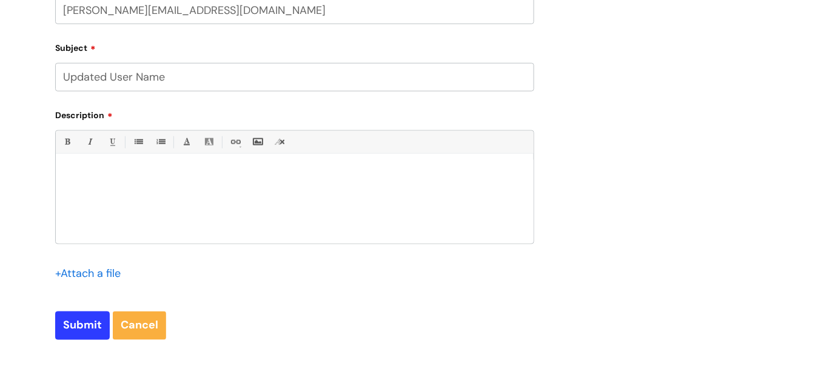  What do you see at coordinates (209, 142) in the screenshot?
I see `a: Back Color` at bounding box center [209, 142].